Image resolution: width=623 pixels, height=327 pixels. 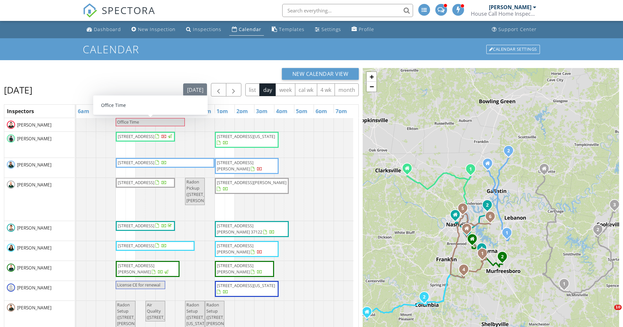 I want to click on a: 11am, so click(x=184, y=111).